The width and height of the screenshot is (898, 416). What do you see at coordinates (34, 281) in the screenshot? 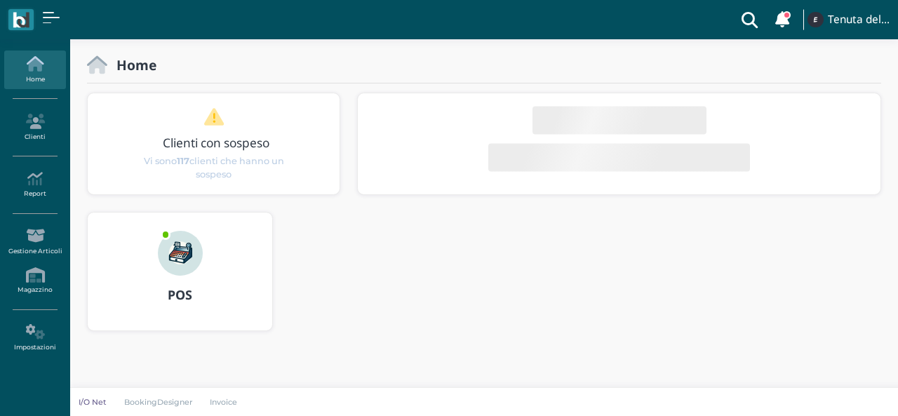
I see `a: Magazzino` at bounding box center [34, 281].